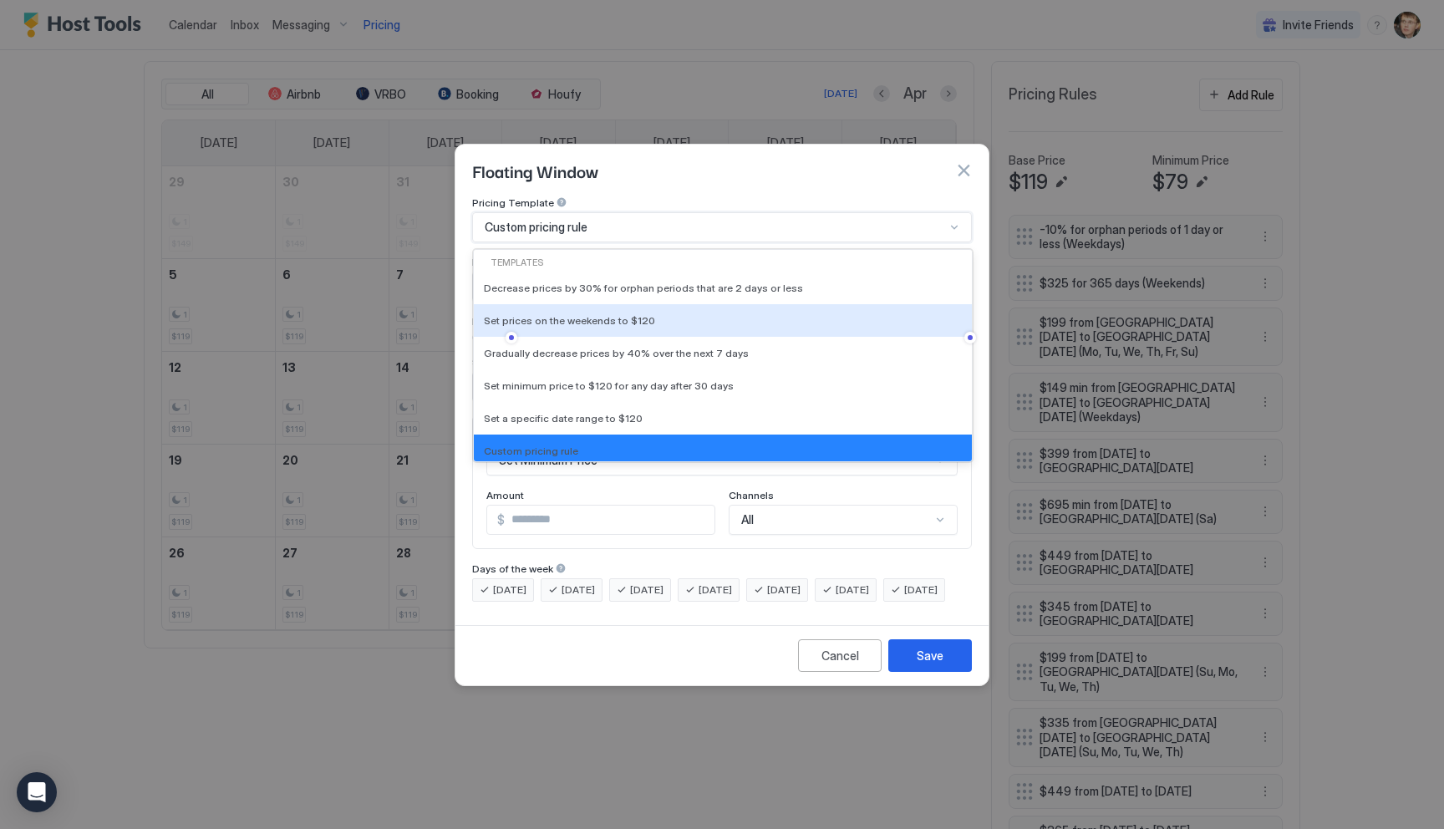 The height and width of the screenshot is (829, 1444). I want to click on span: Days of the week, so click(512, 568).